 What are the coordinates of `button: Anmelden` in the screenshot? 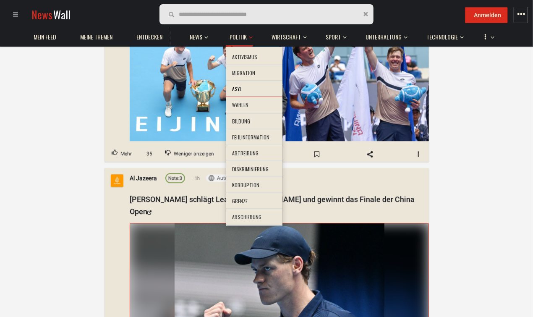 It's located at (486, 15).